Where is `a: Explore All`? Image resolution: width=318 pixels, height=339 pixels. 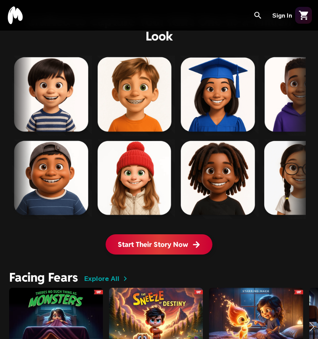 a: Explore All is located at coordinates (106, 279).